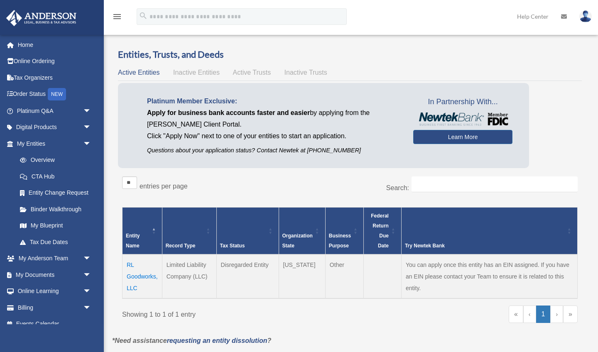 The height and width of the screenshot is (352, 598). What do you see at coordinates (344, 277) in the screenshot?
I see `td: Other` at bounding box center [344, 277].